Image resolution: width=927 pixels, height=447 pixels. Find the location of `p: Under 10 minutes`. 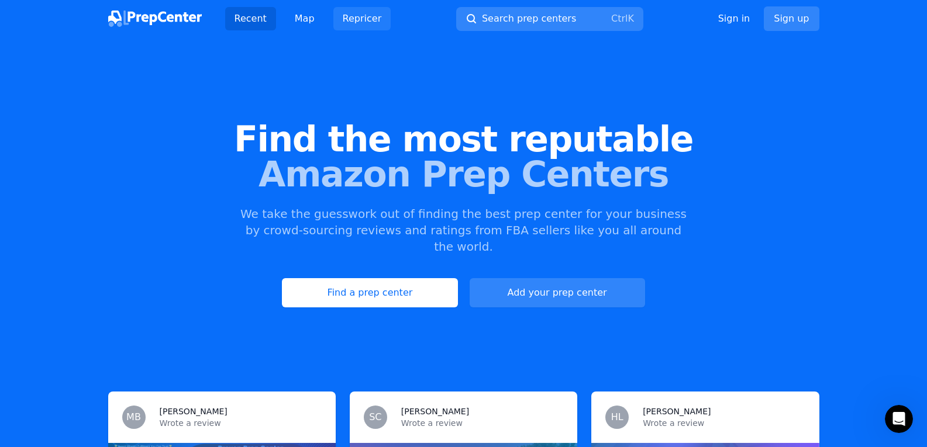

p: Under 10 minutes is located at coordinates (116, 20).